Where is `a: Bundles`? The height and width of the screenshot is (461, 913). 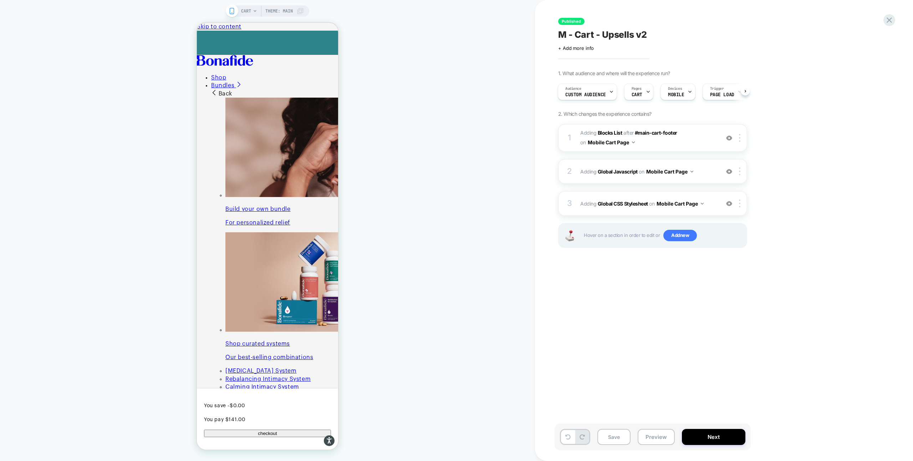
a: Bundles is located at coordinates (30, 63).